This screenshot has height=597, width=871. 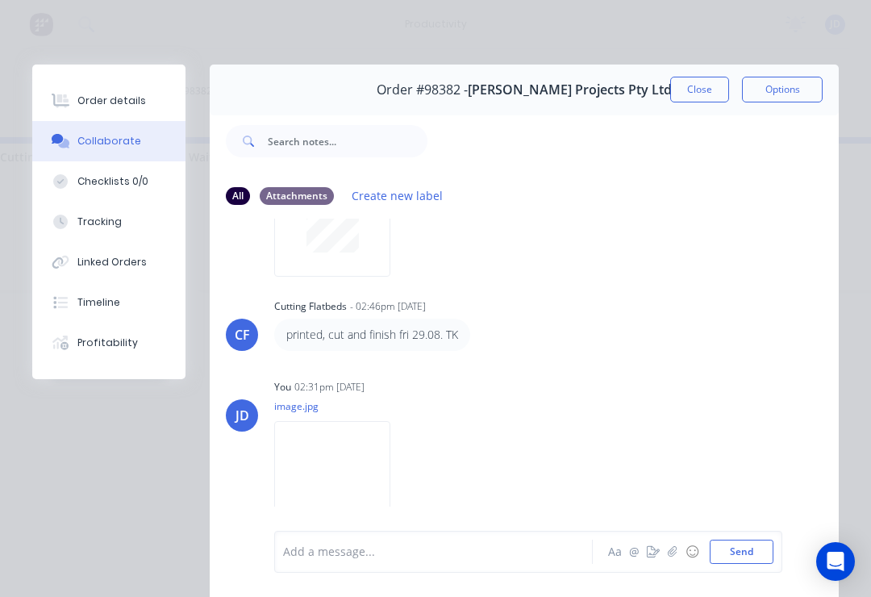 What do you see at coordinates (109, 141) in the screenshot?
I see `div: Collaborate` at bounding box center [109, 141].